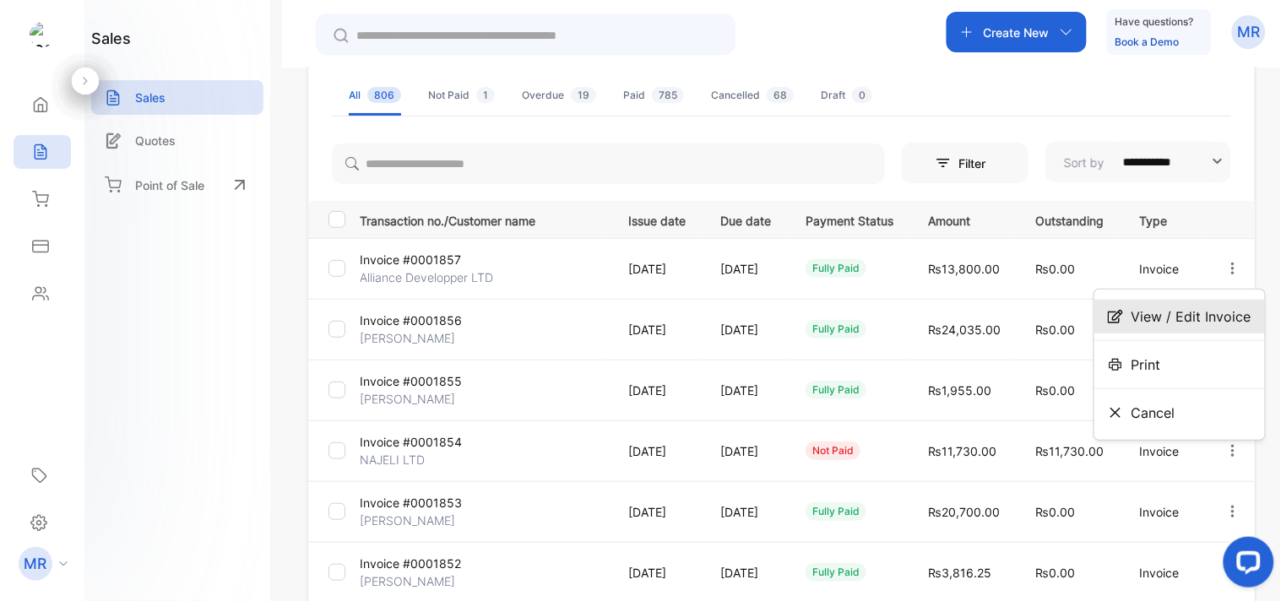  I want to click on p: Invoice #0001853, so click(410, 503).